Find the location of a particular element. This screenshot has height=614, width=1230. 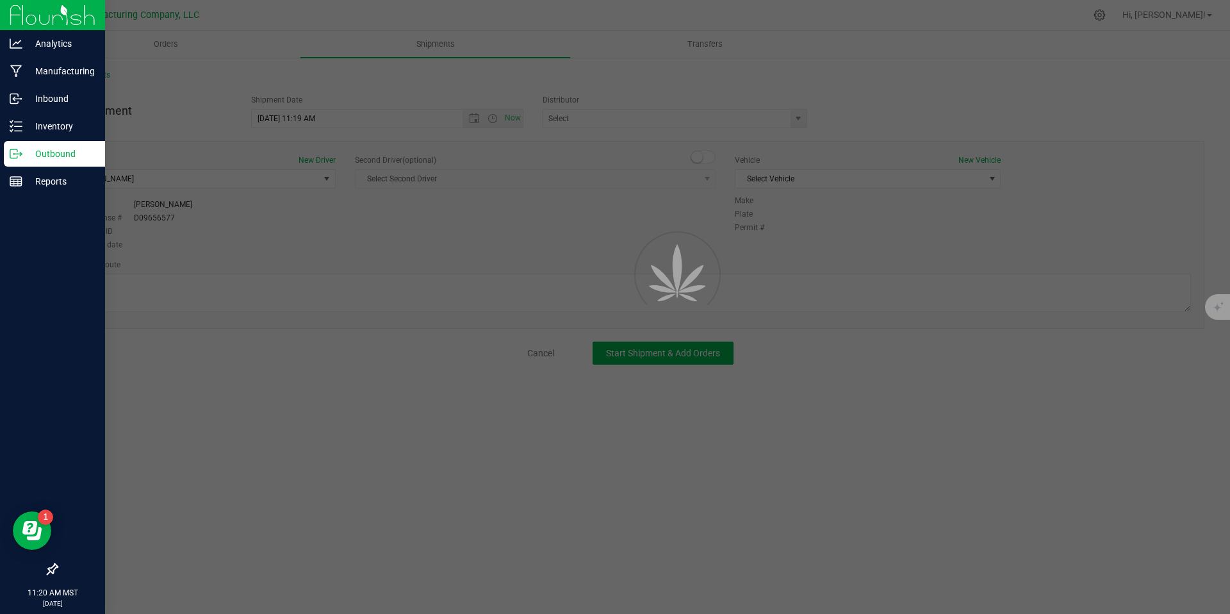

p: Outbound is located at coordinates (61, 154).